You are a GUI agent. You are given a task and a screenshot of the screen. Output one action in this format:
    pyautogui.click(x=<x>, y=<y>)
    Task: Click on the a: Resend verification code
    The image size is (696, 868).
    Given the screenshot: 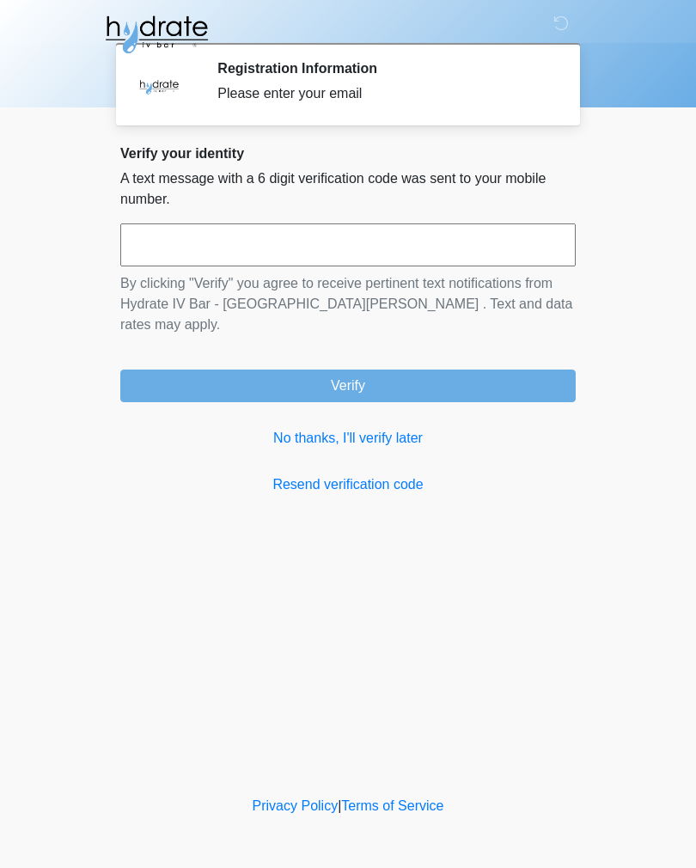 What is the action you would take?
    pyautogui.click(x=348, y=485)
    